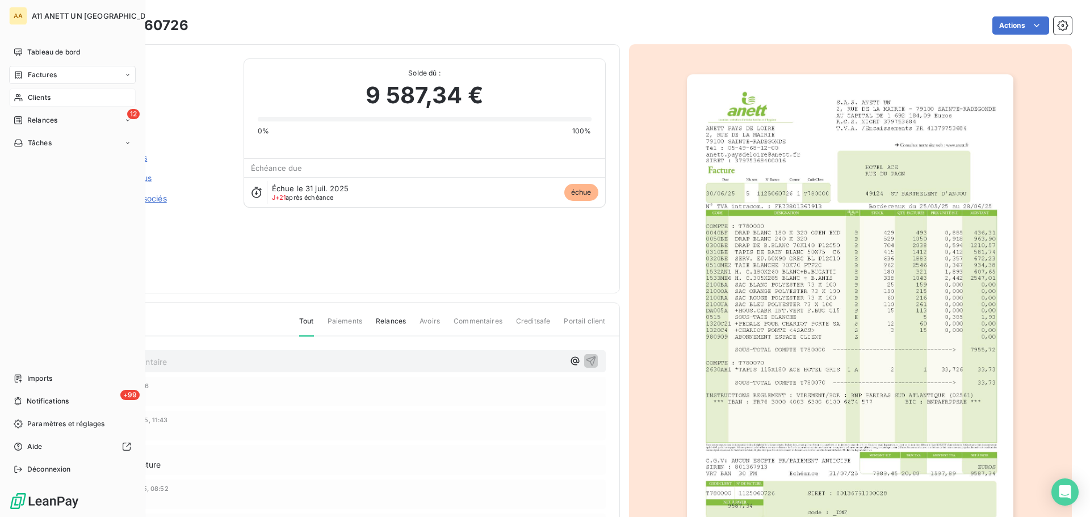 The image size is (1090, 517). What do you see at coordinates (344, 326) in the screenshot?
I see `span: Paiements` at bounding box center [344, 326].